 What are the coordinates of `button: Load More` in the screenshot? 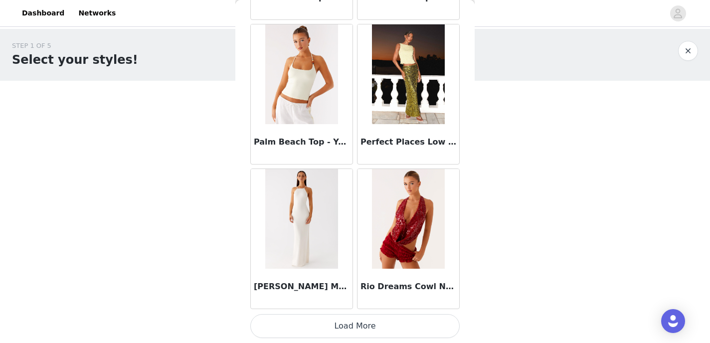 It's located at (355, 326).